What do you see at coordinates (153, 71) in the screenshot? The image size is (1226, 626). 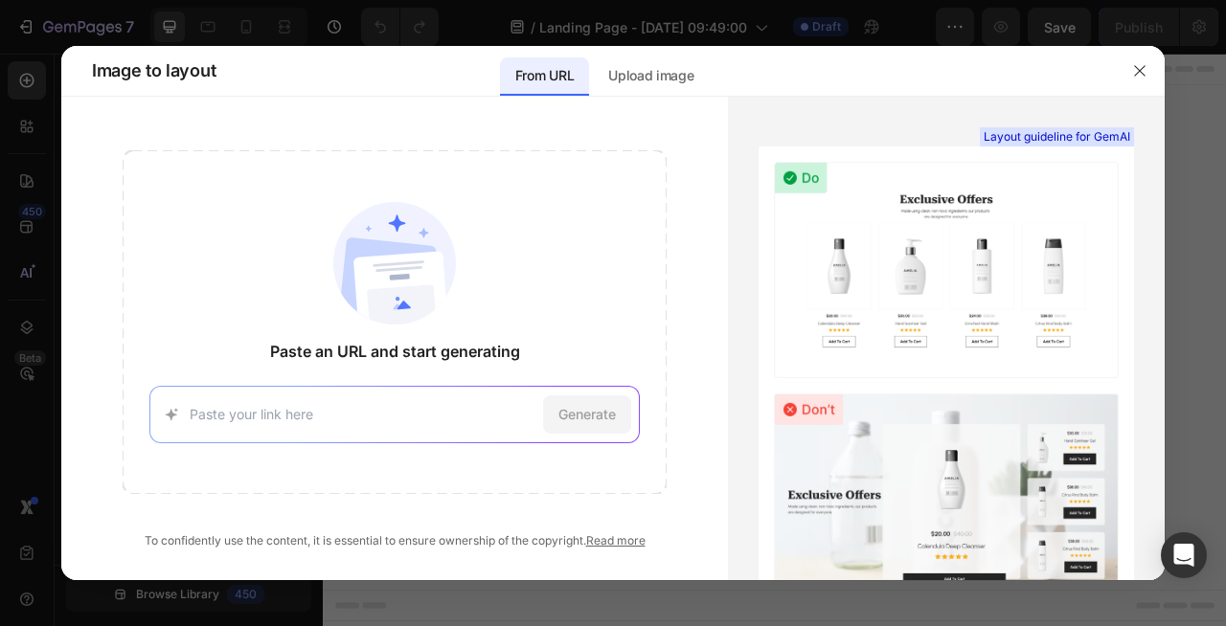 I see `span: Image to layout` at bounding box center [153, 71].